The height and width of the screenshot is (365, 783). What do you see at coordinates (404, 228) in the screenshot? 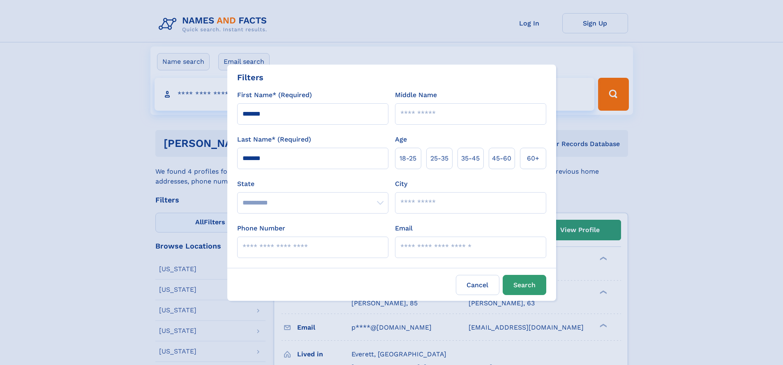
I see `label: Email` at bounding box center [404, 228].